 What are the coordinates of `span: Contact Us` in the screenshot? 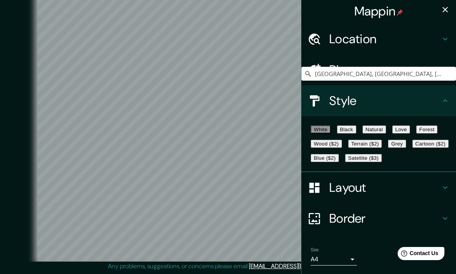 It's located at (37, 9).